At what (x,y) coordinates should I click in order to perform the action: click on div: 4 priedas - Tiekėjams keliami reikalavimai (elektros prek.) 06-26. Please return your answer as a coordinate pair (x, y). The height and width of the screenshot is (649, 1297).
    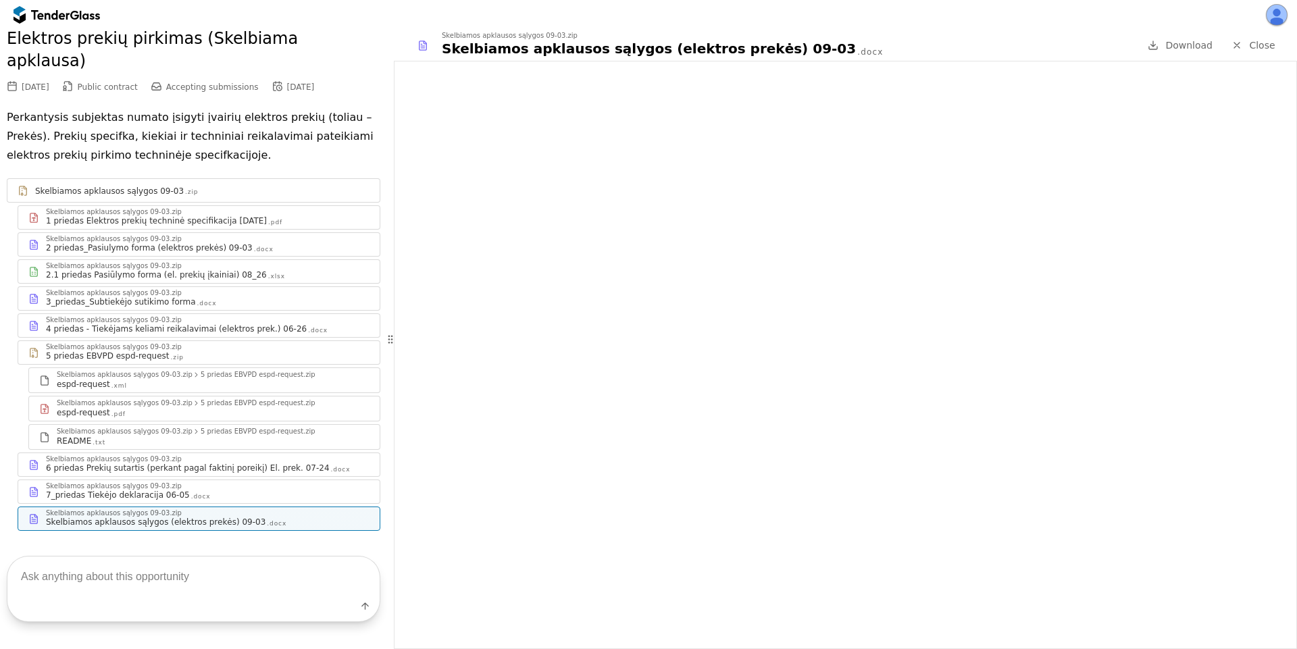
    Looking at the image, I should click on (176, 329).